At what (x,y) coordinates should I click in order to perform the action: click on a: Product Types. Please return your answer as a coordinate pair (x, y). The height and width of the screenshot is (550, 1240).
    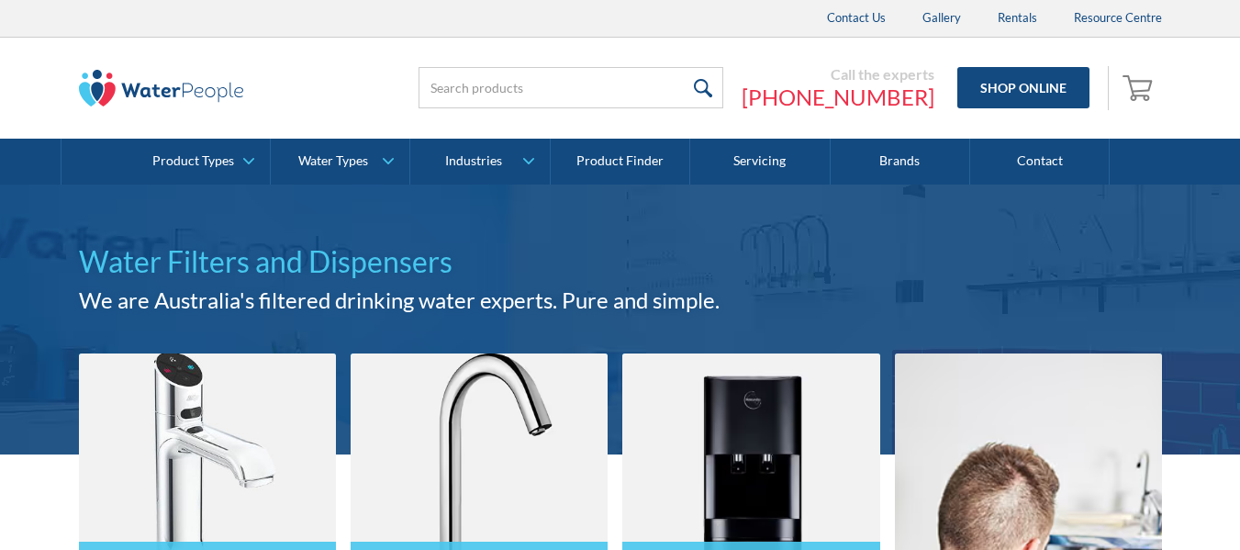
    Looking at the image, I should click on (200, 162).